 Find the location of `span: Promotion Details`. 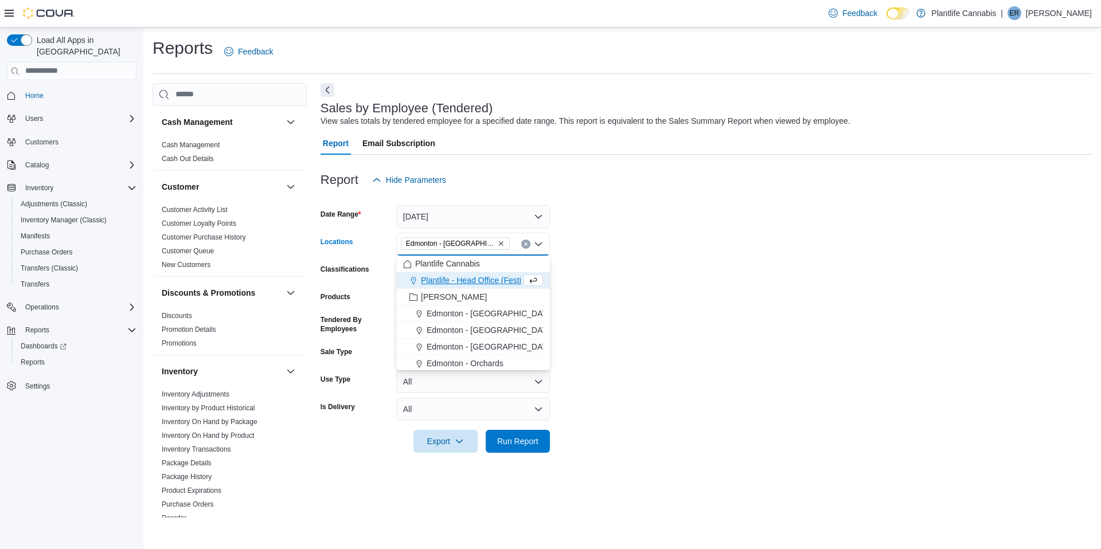

span: Promotion Details is located at coordinates (189, 330).